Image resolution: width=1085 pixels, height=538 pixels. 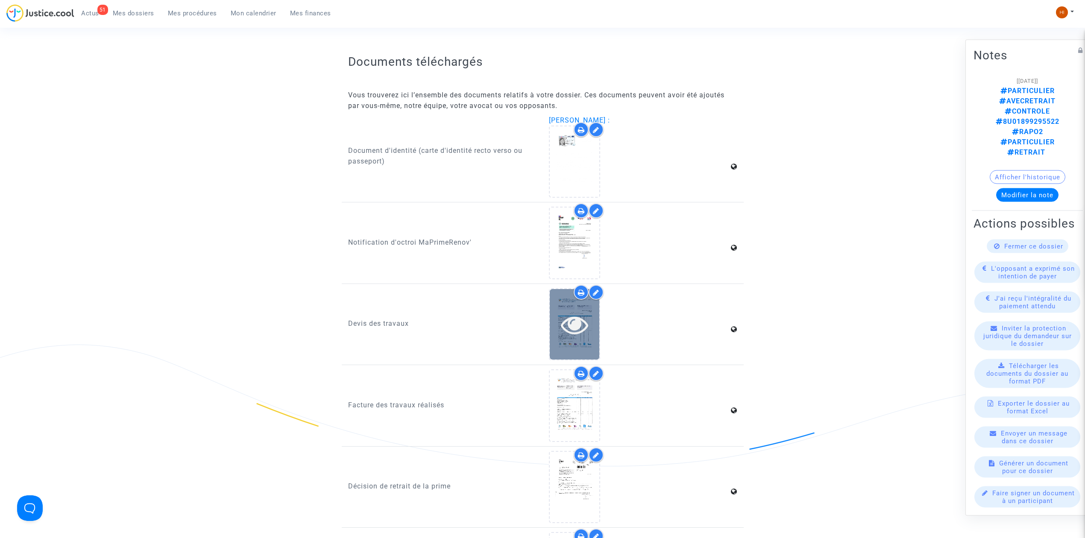 I want to click on p: Facture des travaux réalisés, so click(x=442, y=405).